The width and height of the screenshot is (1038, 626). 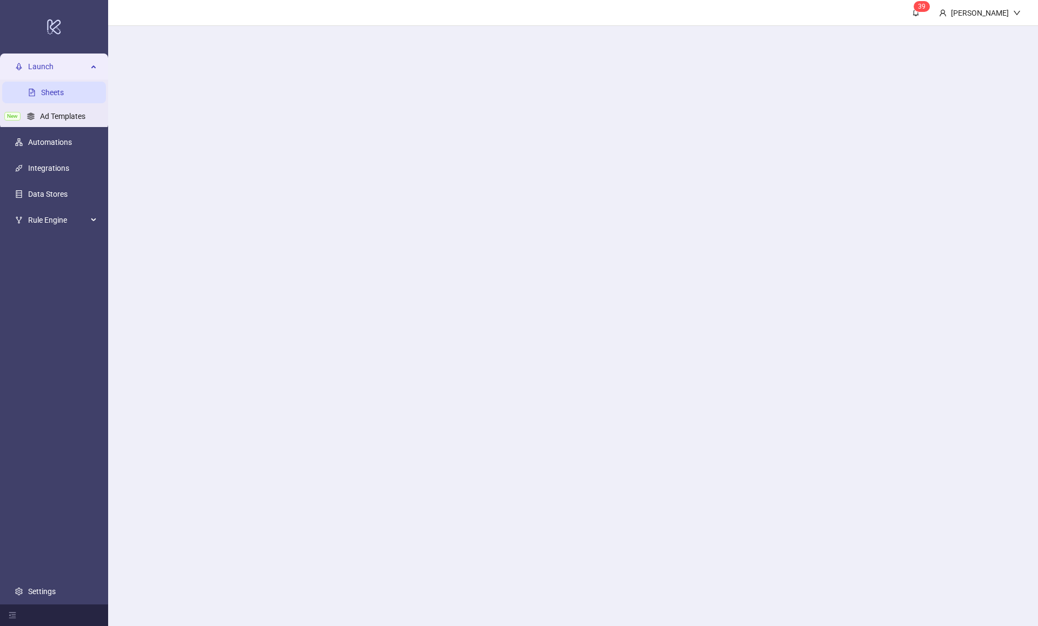 I want to click on a: Automations, so click(x=50, y=142).